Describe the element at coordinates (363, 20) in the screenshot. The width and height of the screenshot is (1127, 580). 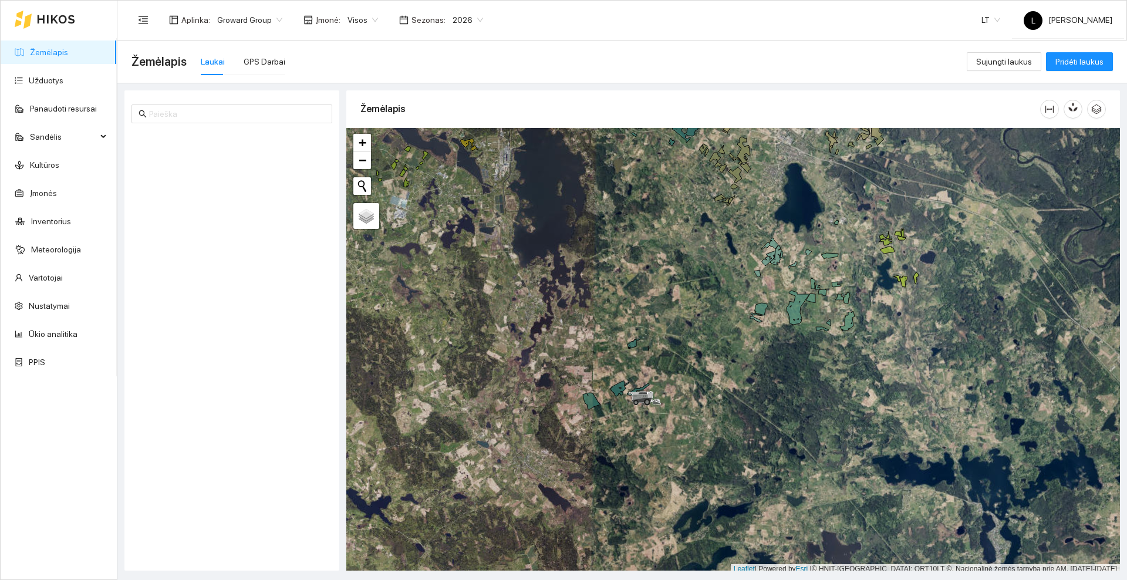
I see `span: Visos` at that location.